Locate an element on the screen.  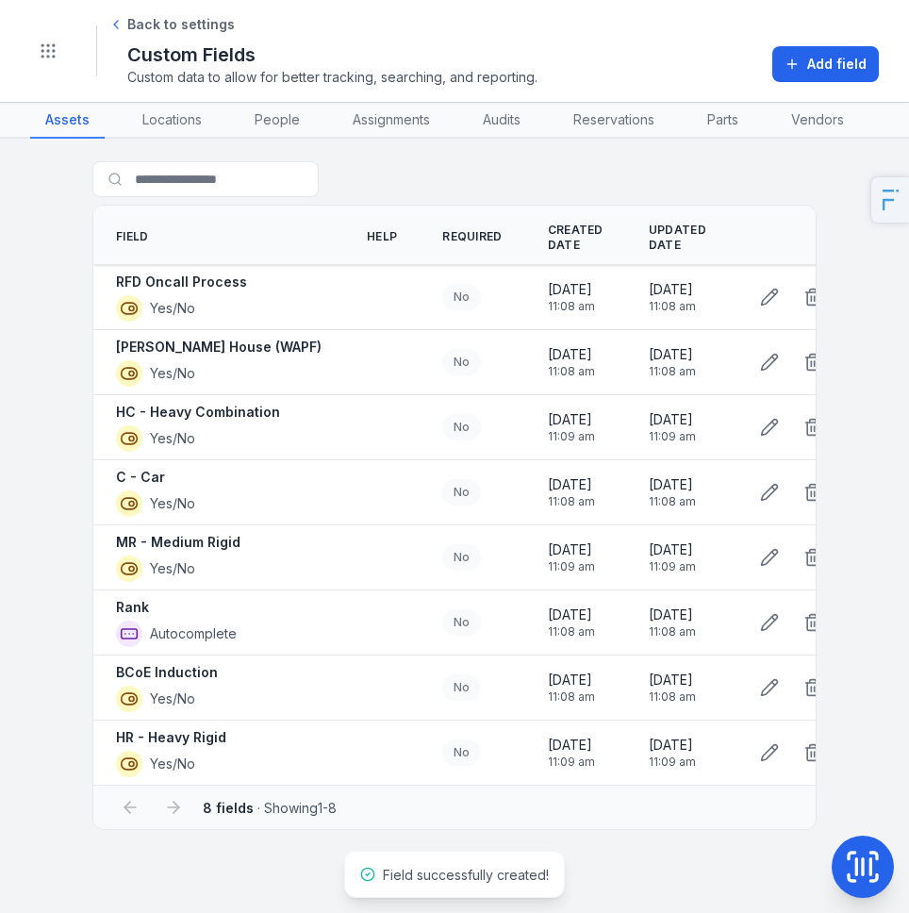
a: Parts is located at coordinates (723, 121).